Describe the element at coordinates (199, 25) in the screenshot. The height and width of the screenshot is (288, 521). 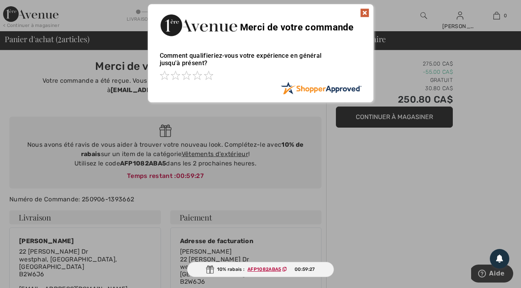
I see `img: Merci de votre commande` at that location.